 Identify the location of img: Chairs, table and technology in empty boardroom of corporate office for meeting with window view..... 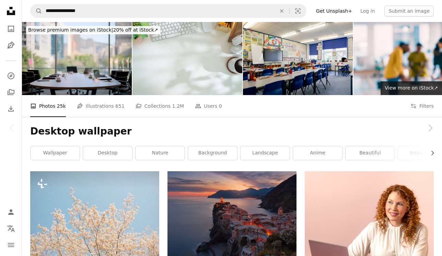
(77, 58).